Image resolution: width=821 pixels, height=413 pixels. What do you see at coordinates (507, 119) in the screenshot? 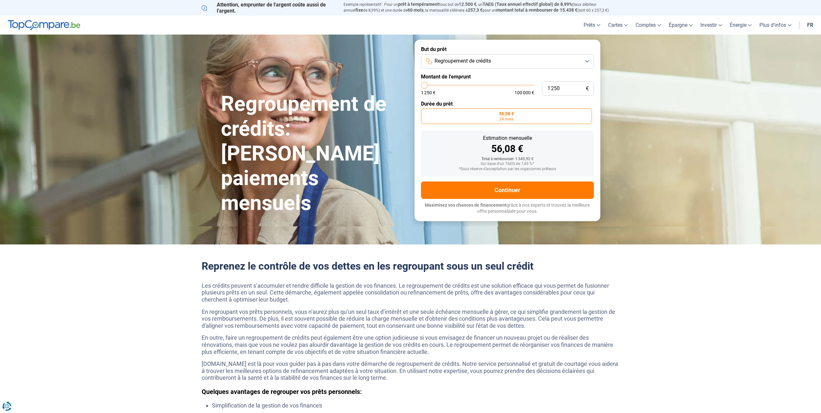
I see `span: 24 mois` at bounding box center [507, 119].